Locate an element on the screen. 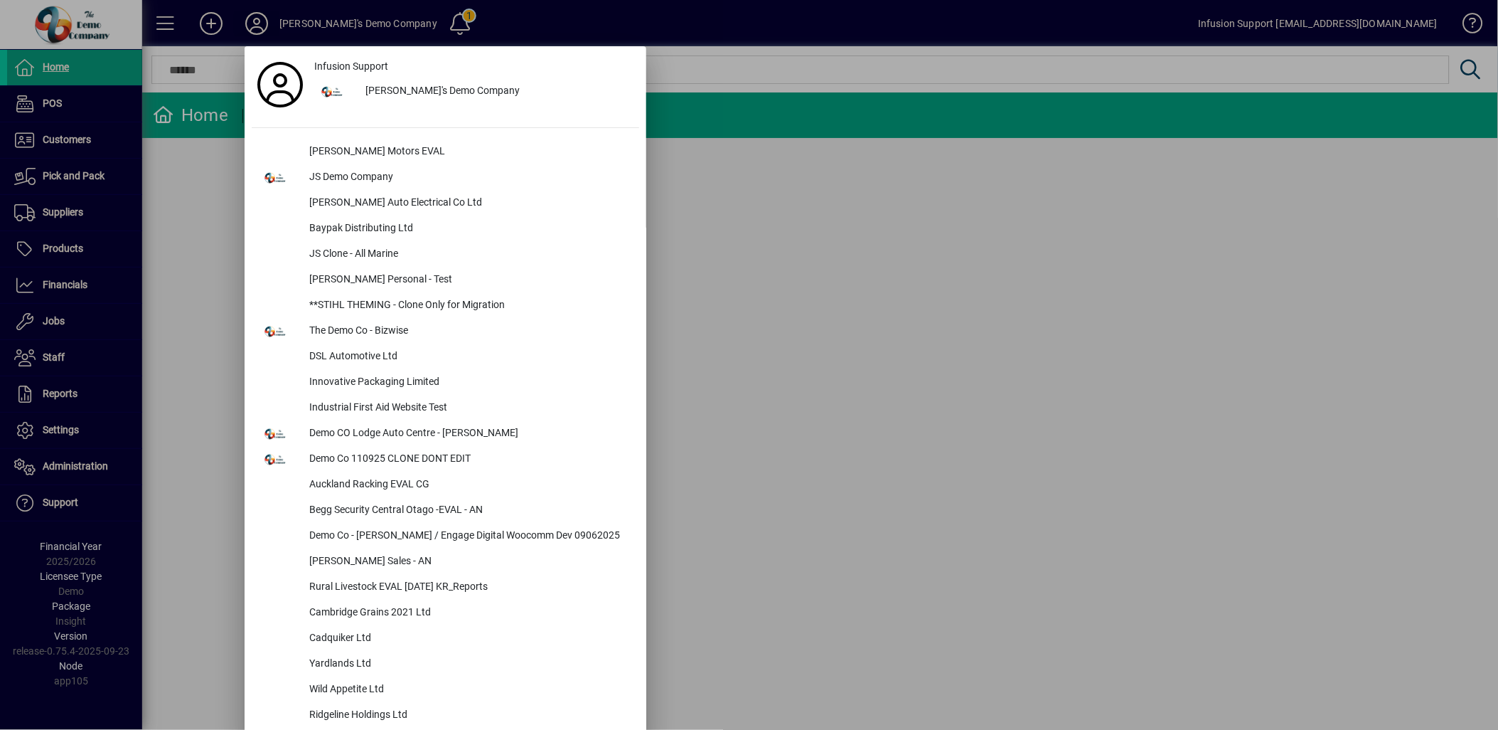 This screenshot has height=730, width=1498. div: Wild Appetite Ltd is located at coordinates (469, 690).